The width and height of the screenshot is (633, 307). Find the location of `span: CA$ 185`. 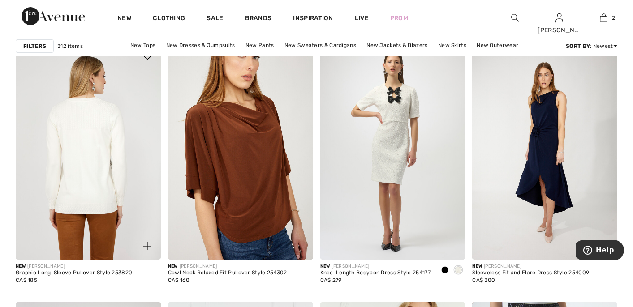

span: CA$ 185 is located at coordinates (26, 280).